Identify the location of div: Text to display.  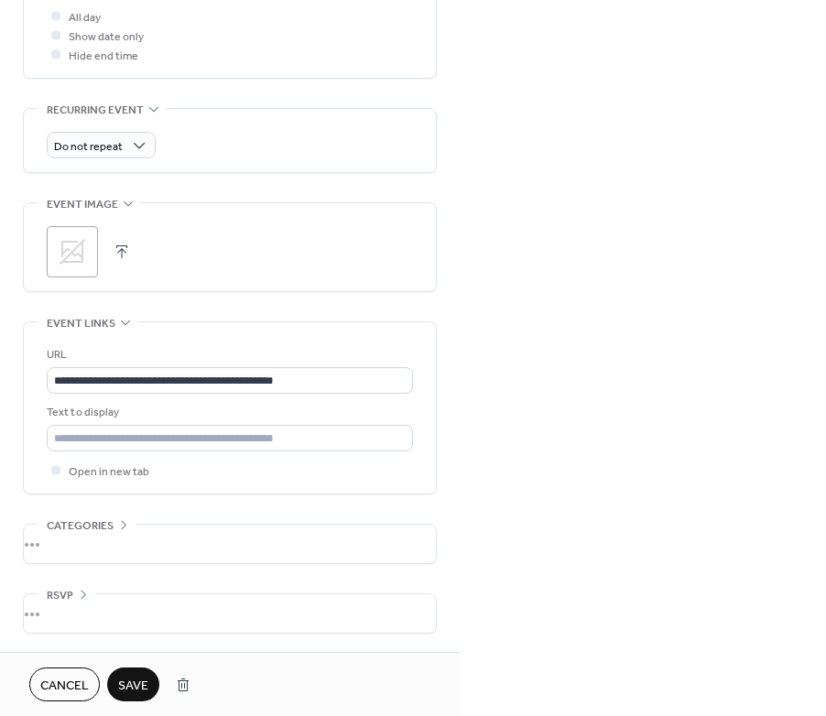
(228, 412).